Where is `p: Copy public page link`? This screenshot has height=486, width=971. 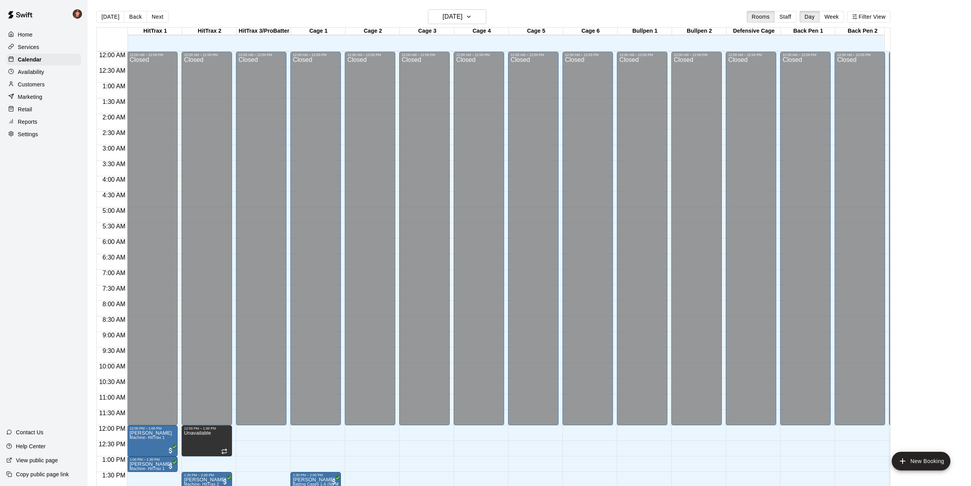
p: Copy public page link is located at coordinates (42, 474).